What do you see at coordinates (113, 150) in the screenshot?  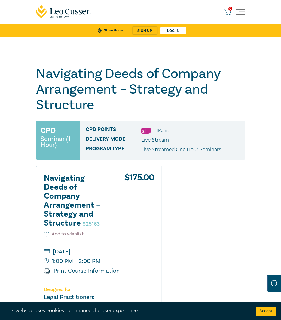 I see `span: Program type` at bounding box center [113, 150].